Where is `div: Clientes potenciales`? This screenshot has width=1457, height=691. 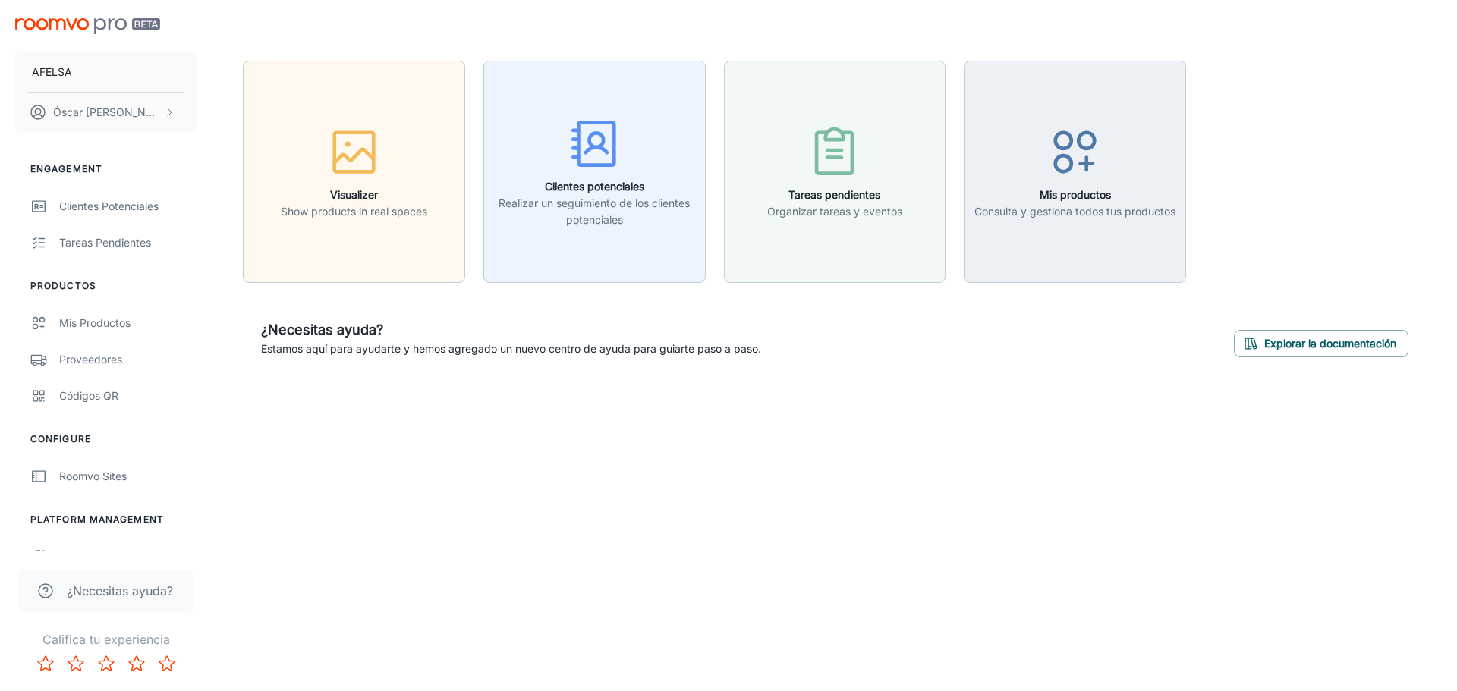 div: Clientes potenciales is located at coordinates (127, 206).